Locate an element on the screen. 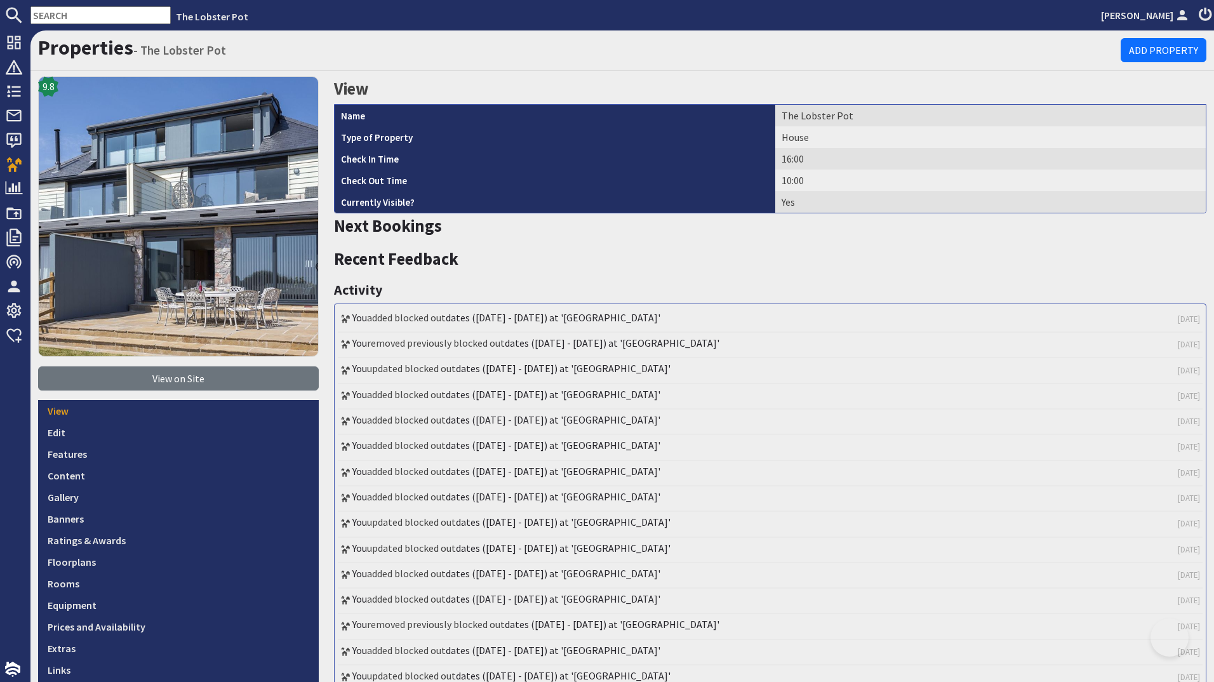  td: House is located at coordinates (990, 137).